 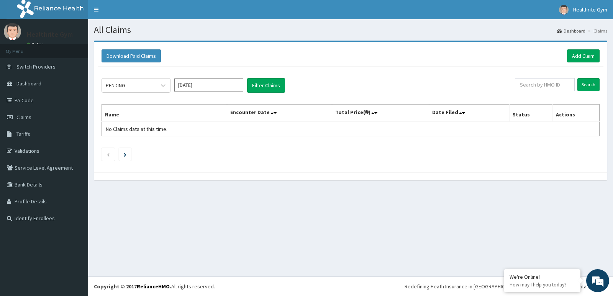 What do you see at coordinates (29, 83) in the screenshot?
I see `span: Dashboard` at bounding box center [29, 83].